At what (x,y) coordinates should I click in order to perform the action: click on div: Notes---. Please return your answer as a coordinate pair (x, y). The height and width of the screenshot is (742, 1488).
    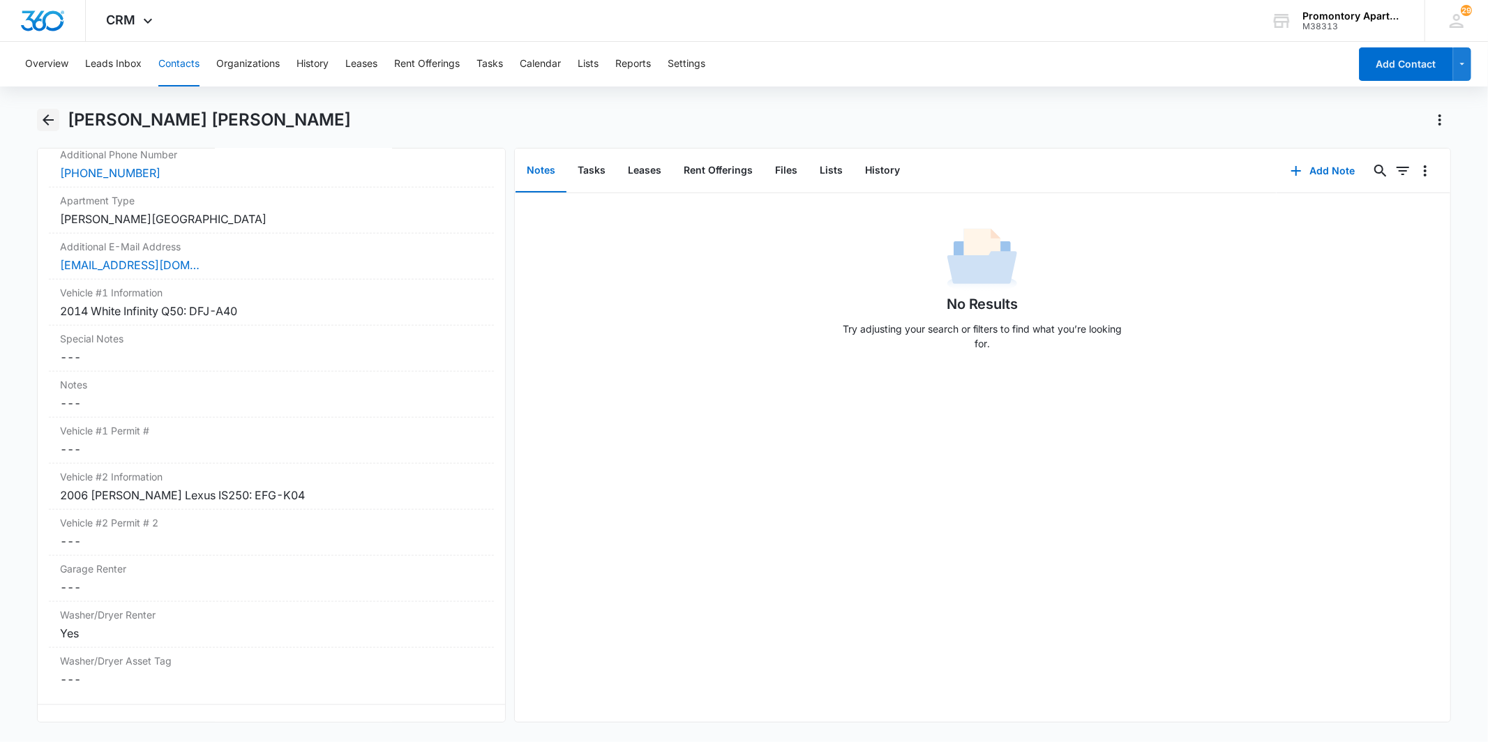
    Looking at the image, I should click on (271, 395).